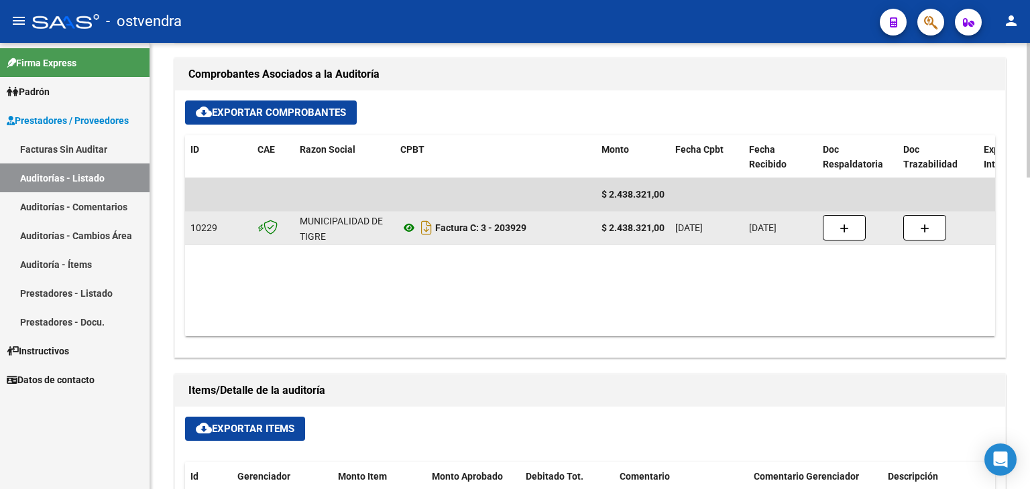 Image resolution: width=1030 pixels, height=489 pixels. I want to click on span: - ostvendra, so click(143, 21).